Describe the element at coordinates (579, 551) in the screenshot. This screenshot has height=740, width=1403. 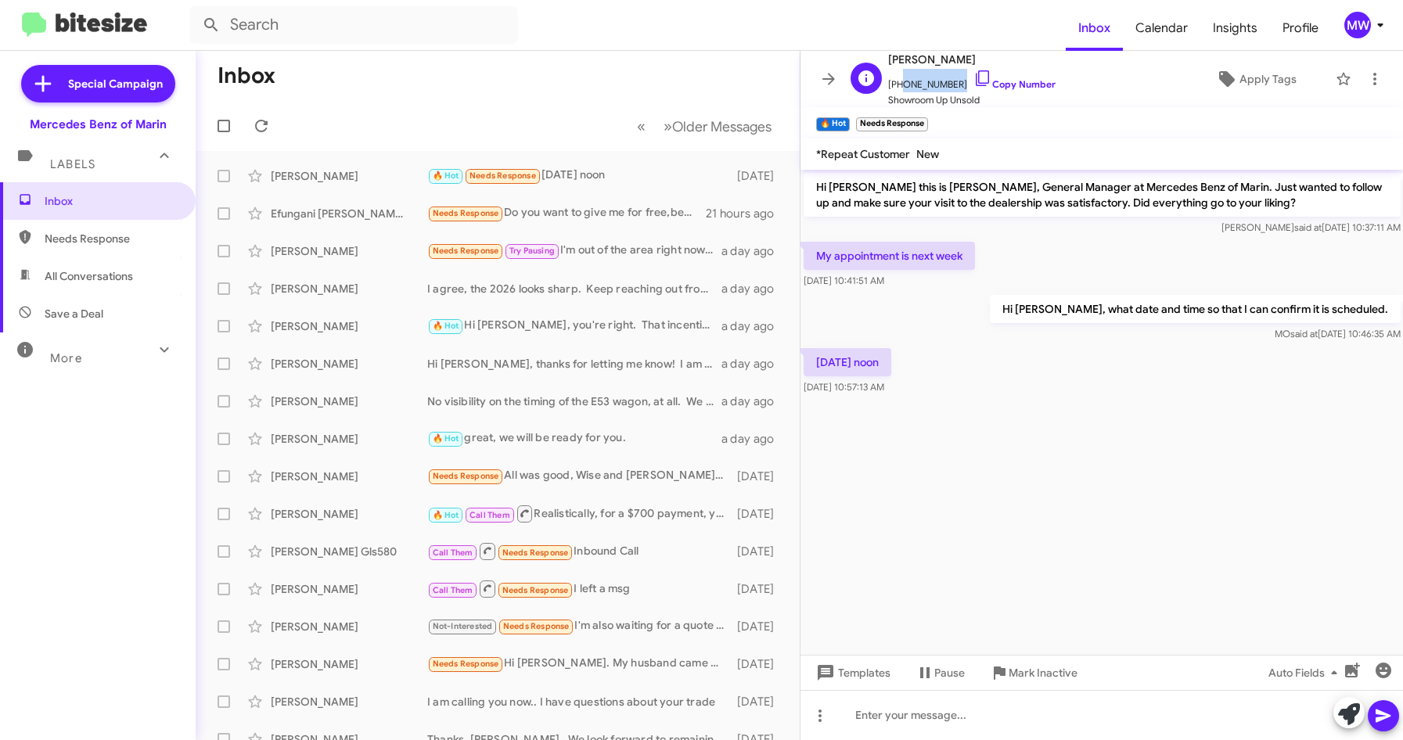
I see `div: Inbound Call` at that location.